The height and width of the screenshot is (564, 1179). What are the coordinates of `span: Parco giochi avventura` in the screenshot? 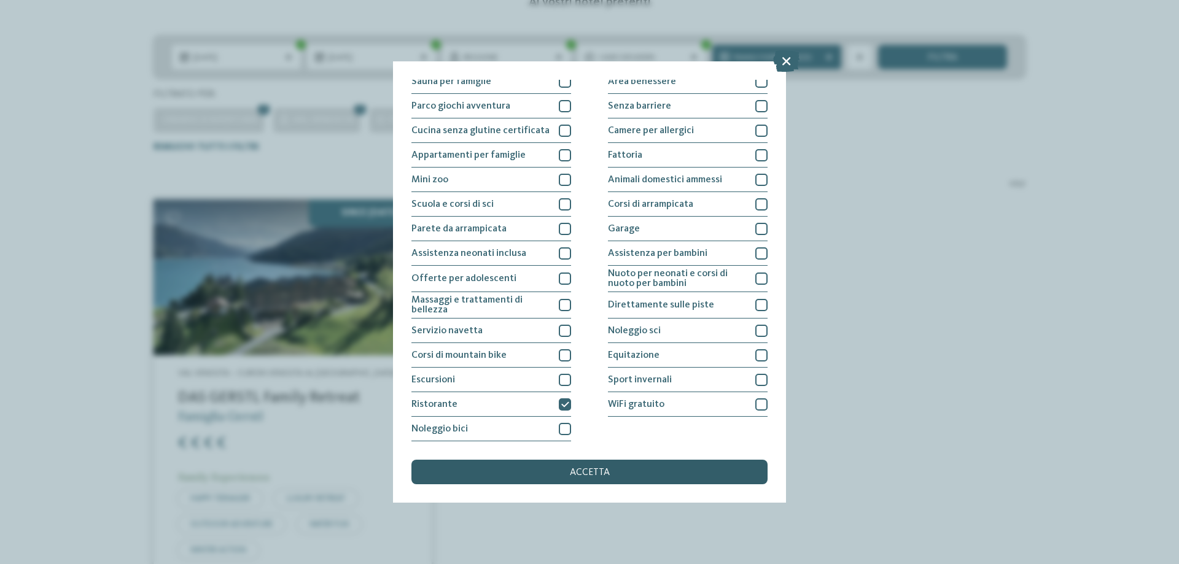 It's located at (460, 106).